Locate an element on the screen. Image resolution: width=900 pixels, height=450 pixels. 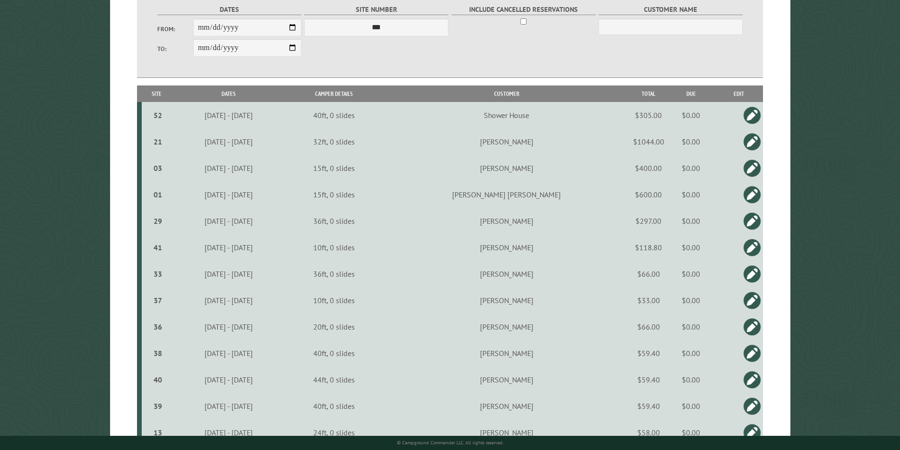
th: Total is located at coordinates (649, 94).